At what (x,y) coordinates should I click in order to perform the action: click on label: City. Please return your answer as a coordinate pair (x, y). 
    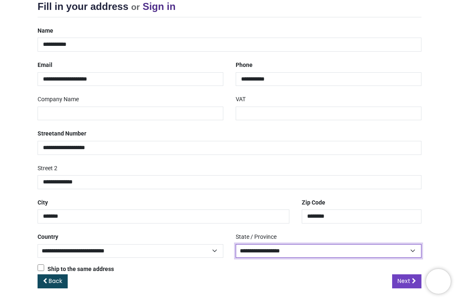
    Looking at the image, I should click on (43, 203).